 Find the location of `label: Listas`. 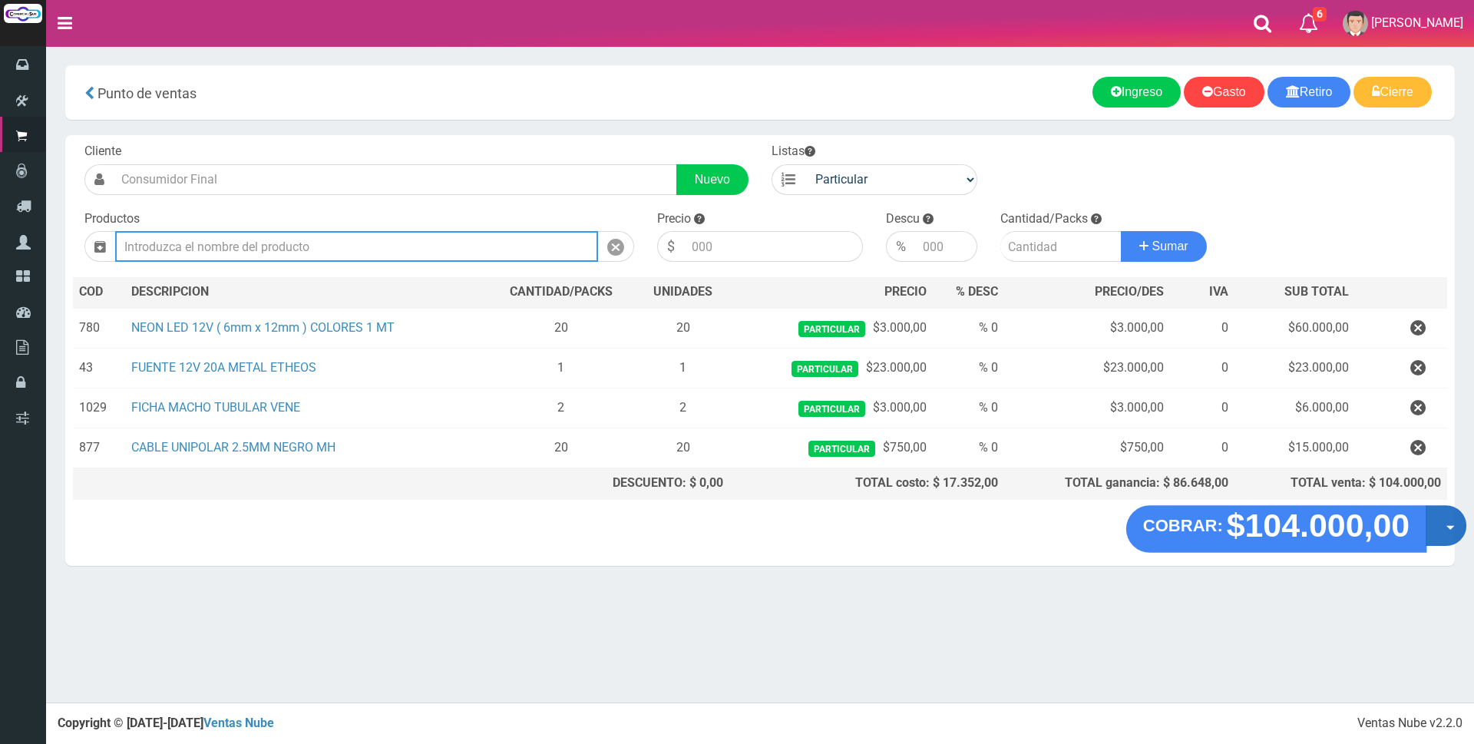

label: Listas is located at coordinates (793, 151).